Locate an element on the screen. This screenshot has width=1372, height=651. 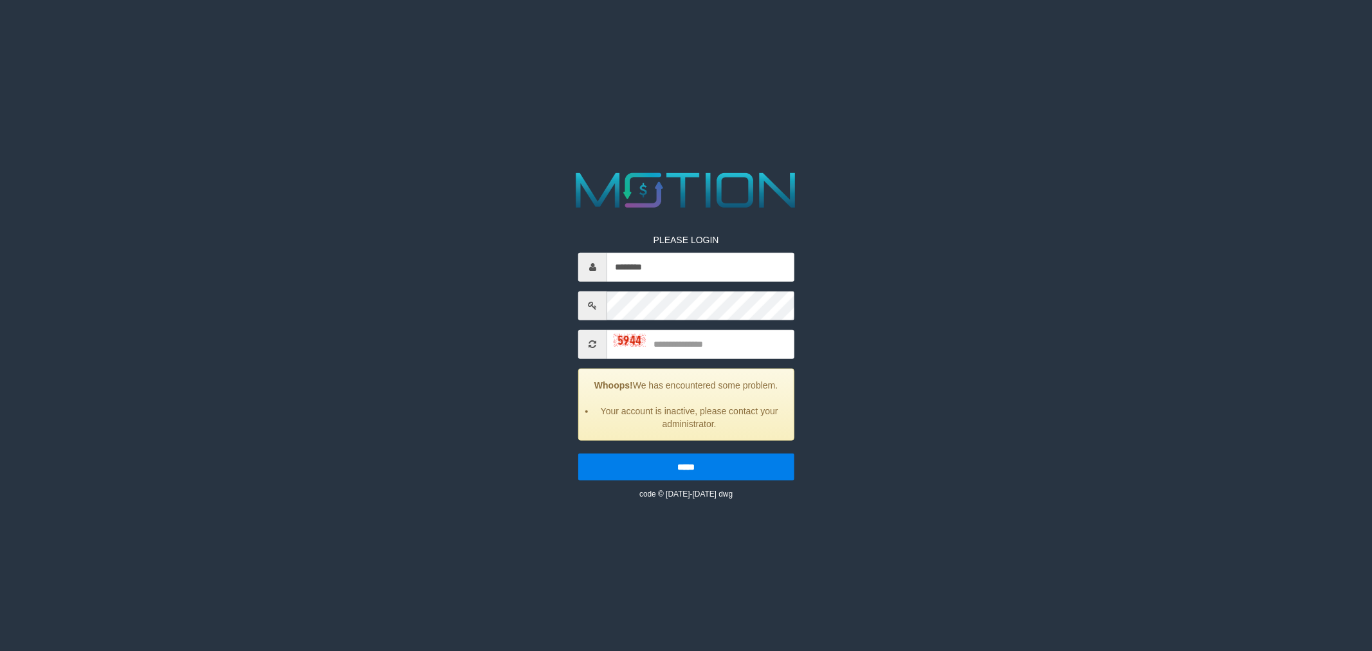
div: We has encountered some problem. is located at coordinates (686, 404).